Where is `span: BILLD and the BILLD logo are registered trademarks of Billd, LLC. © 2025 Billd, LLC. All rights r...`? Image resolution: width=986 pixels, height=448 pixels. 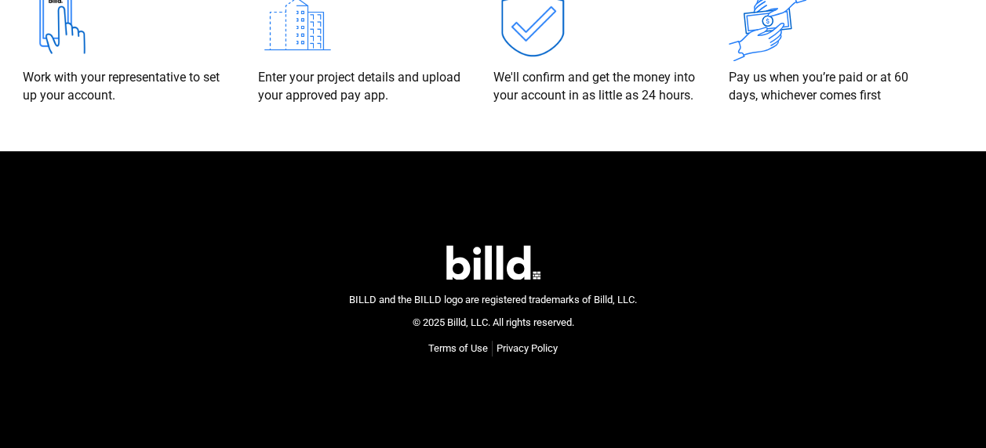
span: BILLD and the BILLD logo are registered trademarks of Billd, LLC. © 2025 Billd, LLC. All rights r... is located at coordinates (492, 311).